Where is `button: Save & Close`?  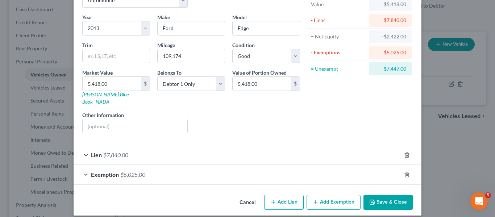
button: Save & Close is located at coordinates (388, 203).